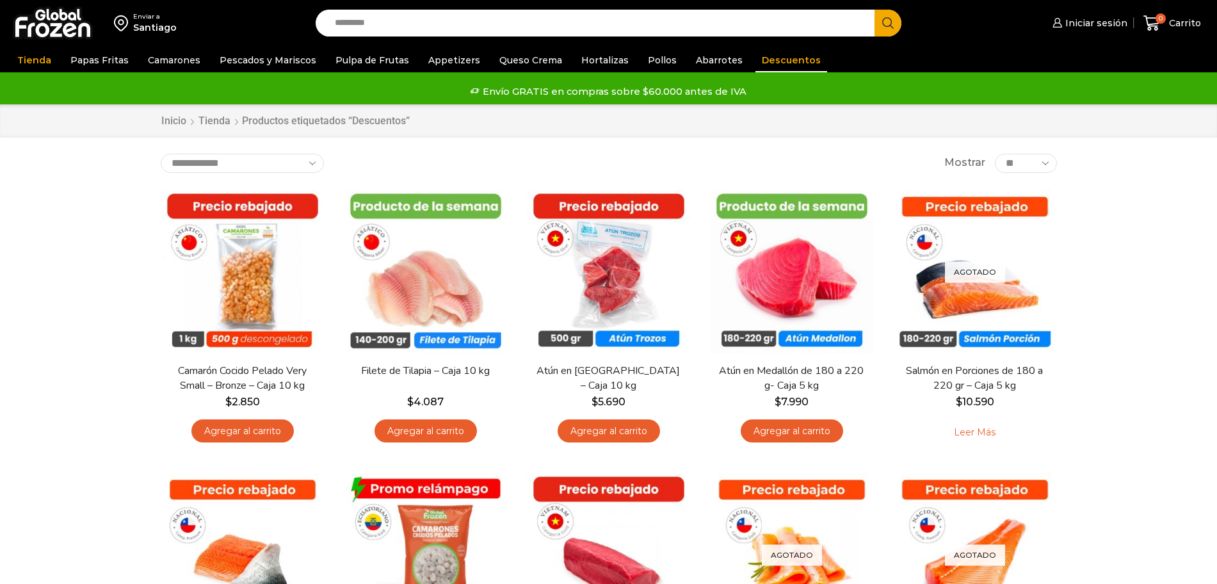 The height and width of the screenshot is (584, 1217). Describe the element at coordinates (605, 60) in the screenshot. I see `a: Hortalizas` at that location.